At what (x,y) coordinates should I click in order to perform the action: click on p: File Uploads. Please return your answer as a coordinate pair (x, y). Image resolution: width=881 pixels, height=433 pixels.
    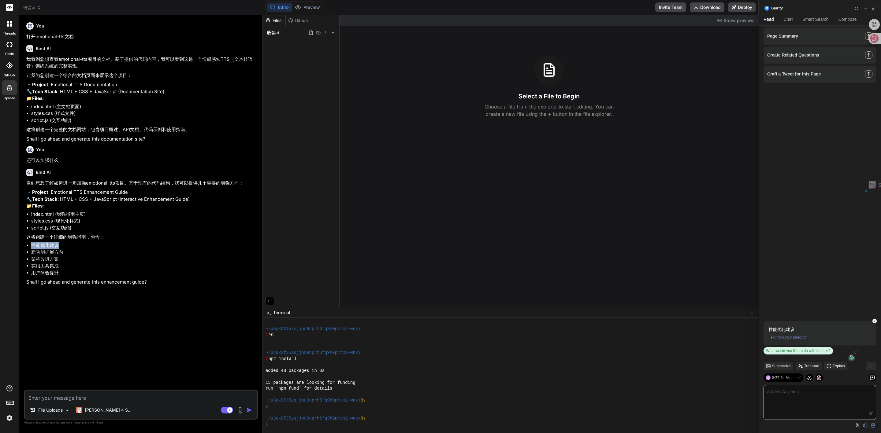
    Looking at the image, I should click on (50, 410).